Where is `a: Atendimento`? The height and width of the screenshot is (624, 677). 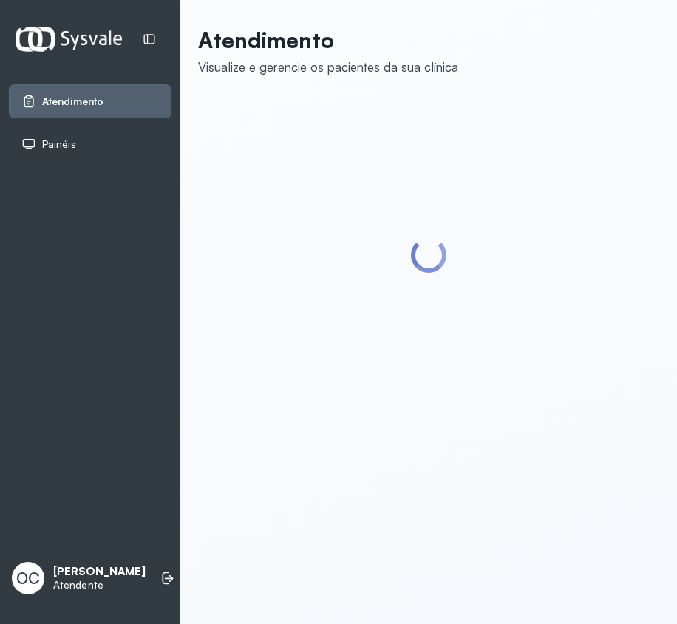
a: Atendimento is located at coordinates (90, 101).